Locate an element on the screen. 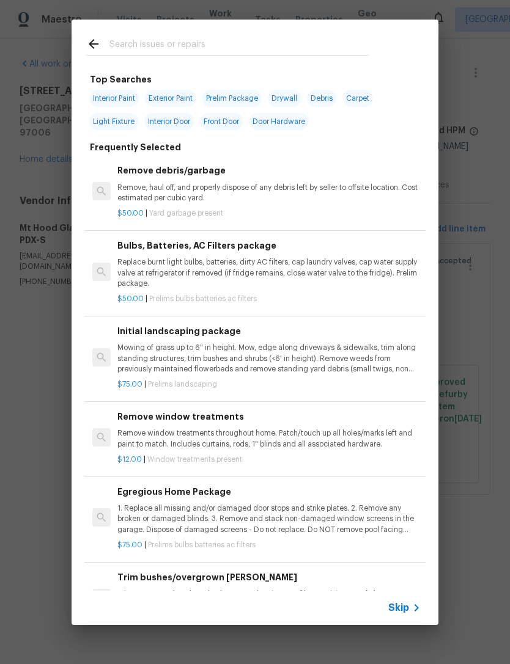 Image resolution: width=510 pixels, height=664 pixels. span: Front Door is located at coordinates (221, 122).